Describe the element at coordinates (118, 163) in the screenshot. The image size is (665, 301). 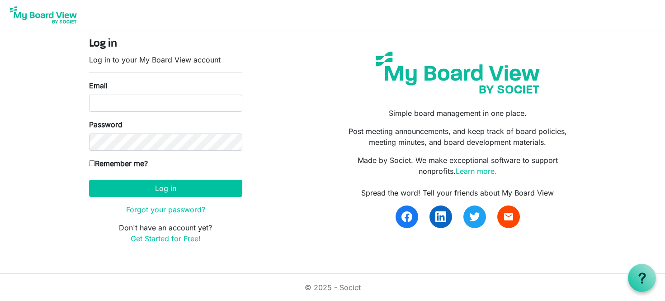
I see `label: Remember me?` at that location.